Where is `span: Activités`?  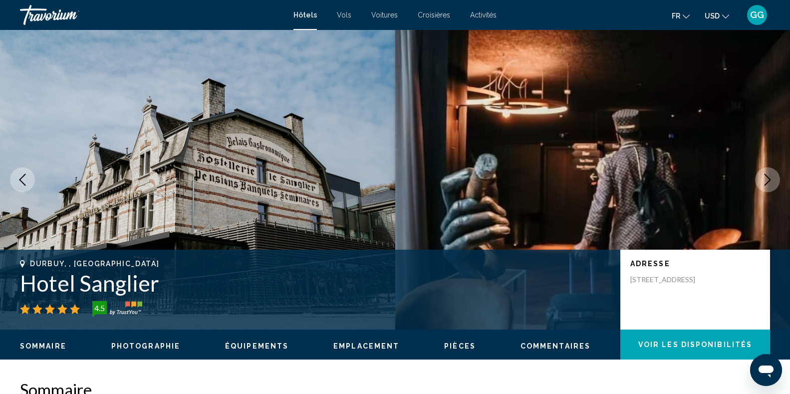 span: Activités is located at coordinates (483, 15).